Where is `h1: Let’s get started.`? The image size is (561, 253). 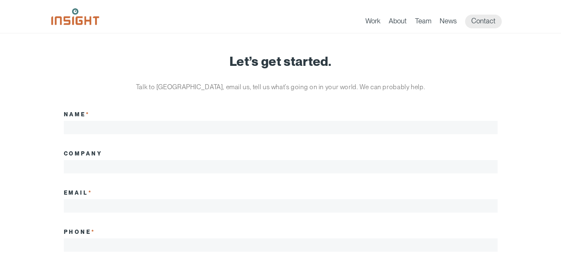
h1: Let’s get started. is located at coordinates (281, 61).